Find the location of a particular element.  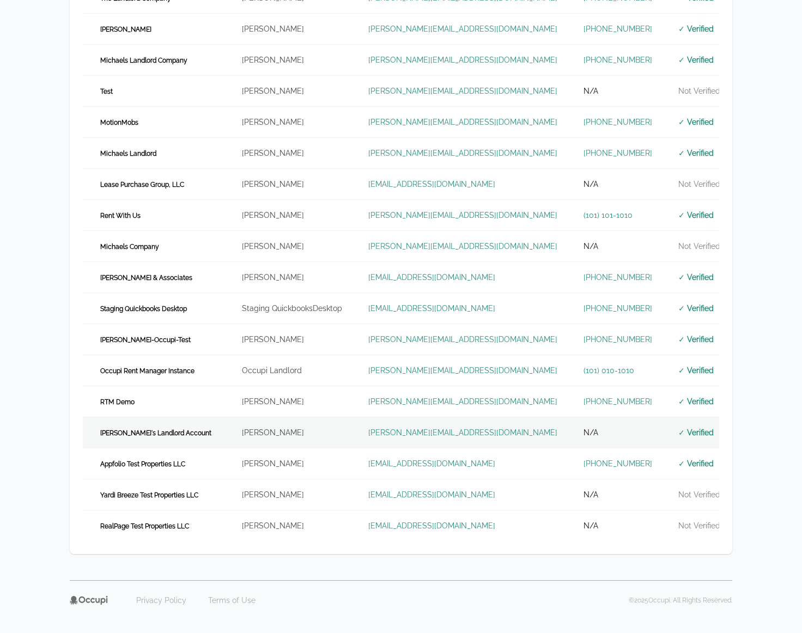

span: Yardi Breeze Test Properties LLC is located at coordinates (149, 495).